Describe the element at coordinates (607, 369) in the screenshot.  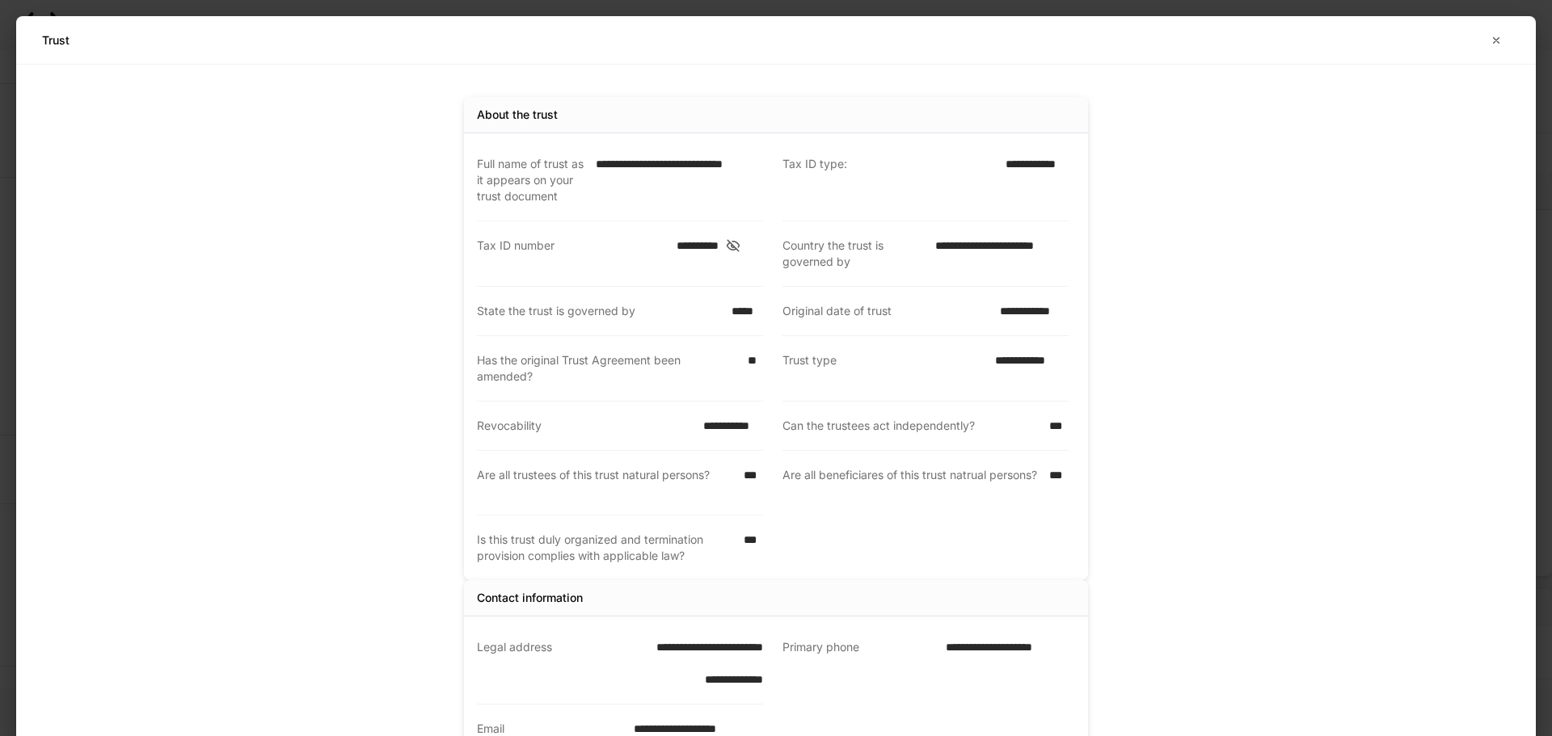
I see `div: Has the original Trust Agreement been amended?` at that location.